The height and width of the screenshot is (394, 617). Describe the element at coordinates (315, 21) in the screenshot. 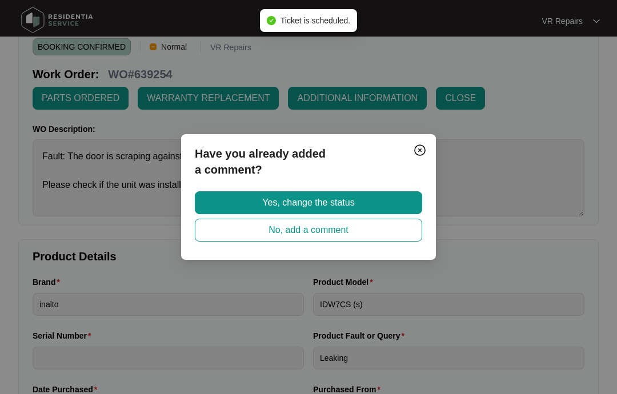

I see `span: Ticket is scheduled.` at that location.